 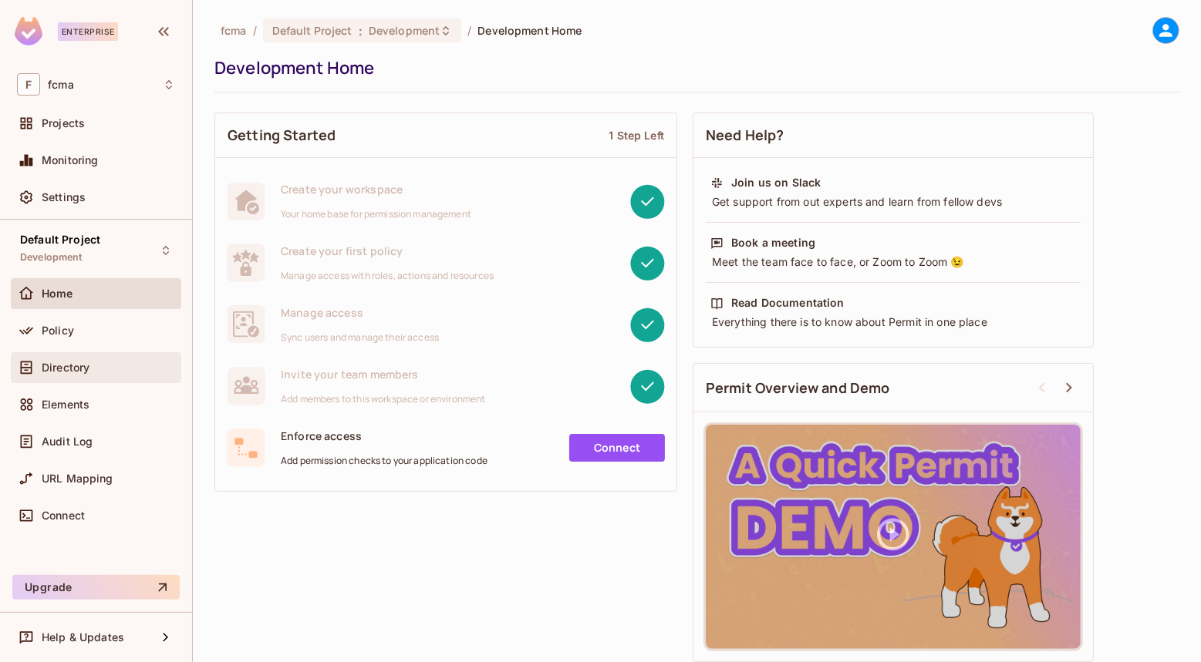 I want to click on span: Enforce access, so click(x=384, y=436).